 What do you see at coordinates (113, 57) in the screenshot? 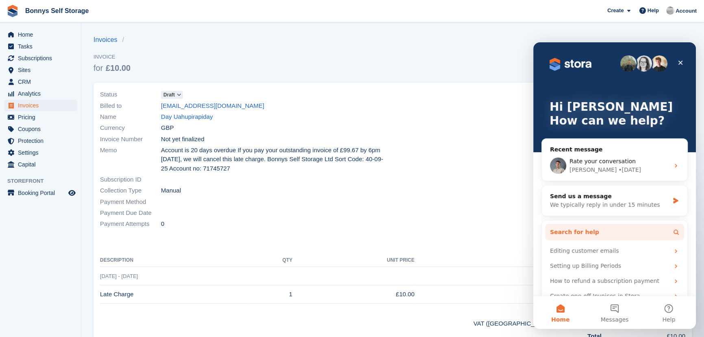
I see `span: Invoice` at bounding box center [113, 57].